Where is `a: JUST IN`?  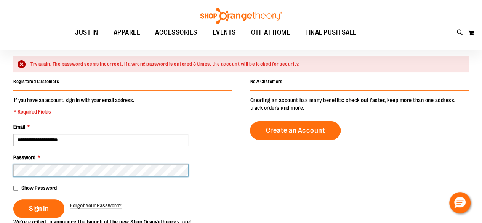
a: JUST IN is located at coordinates (87, 33).